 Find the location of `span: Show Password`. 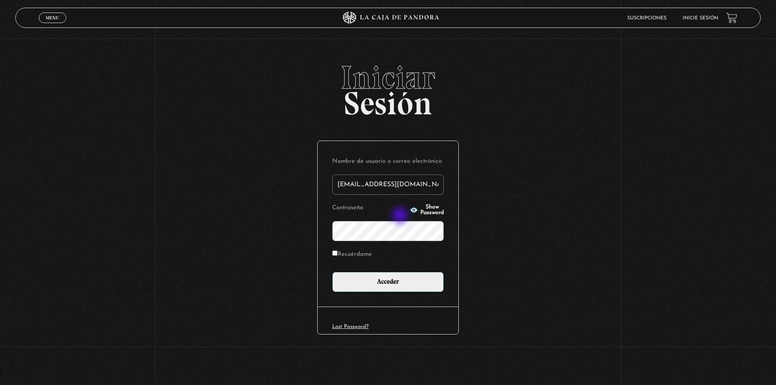

span: Show Password is located at coordinates (432, 210).